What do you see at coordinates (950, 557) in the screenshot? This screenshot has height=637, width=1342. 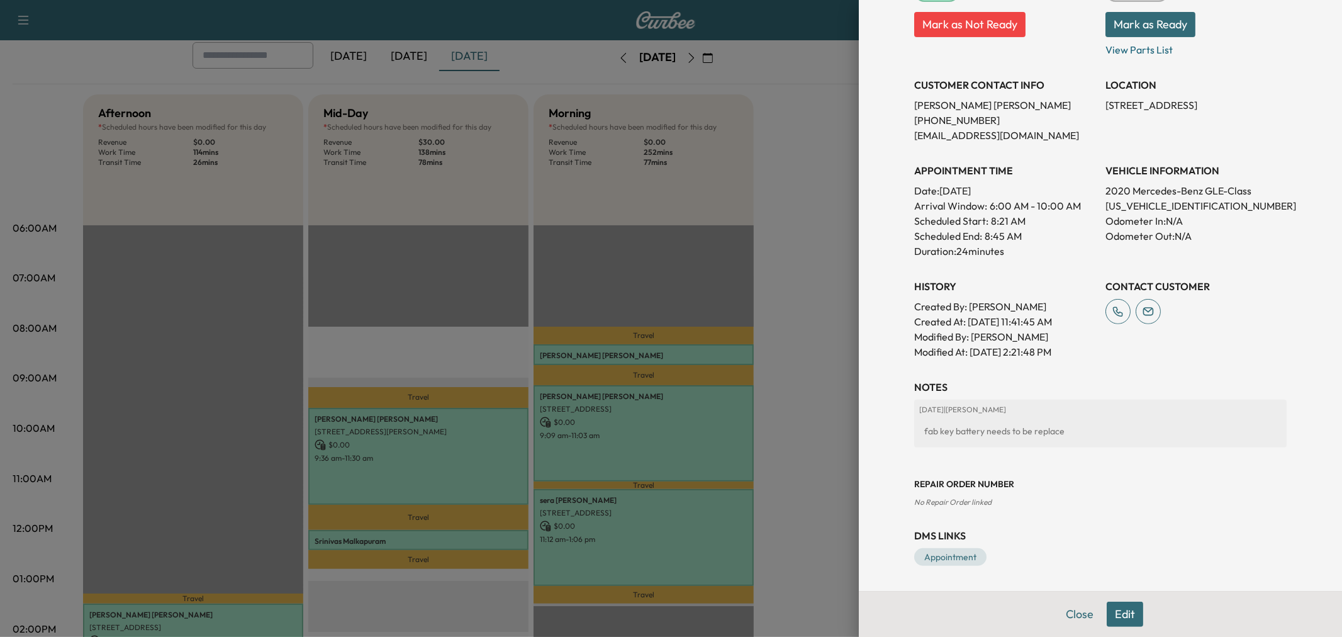 I see `a: Appointment` at bounding box center [950, 557].